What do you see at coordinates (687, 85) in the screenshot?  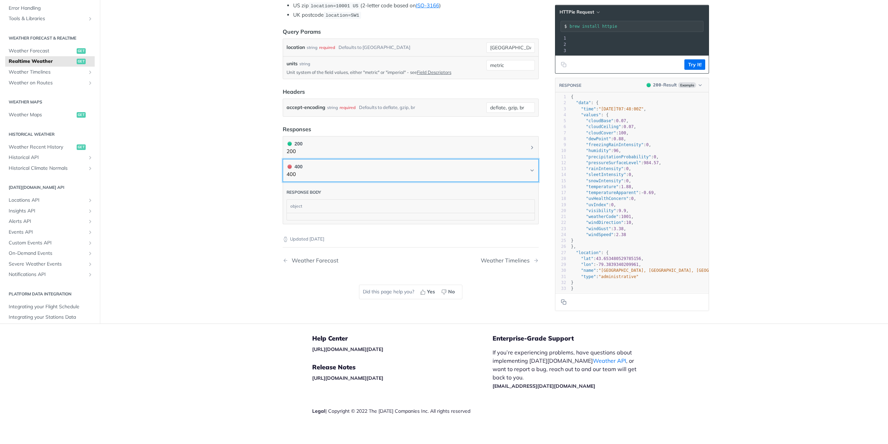 I see `span: Example` at bounding box center [687, 85].